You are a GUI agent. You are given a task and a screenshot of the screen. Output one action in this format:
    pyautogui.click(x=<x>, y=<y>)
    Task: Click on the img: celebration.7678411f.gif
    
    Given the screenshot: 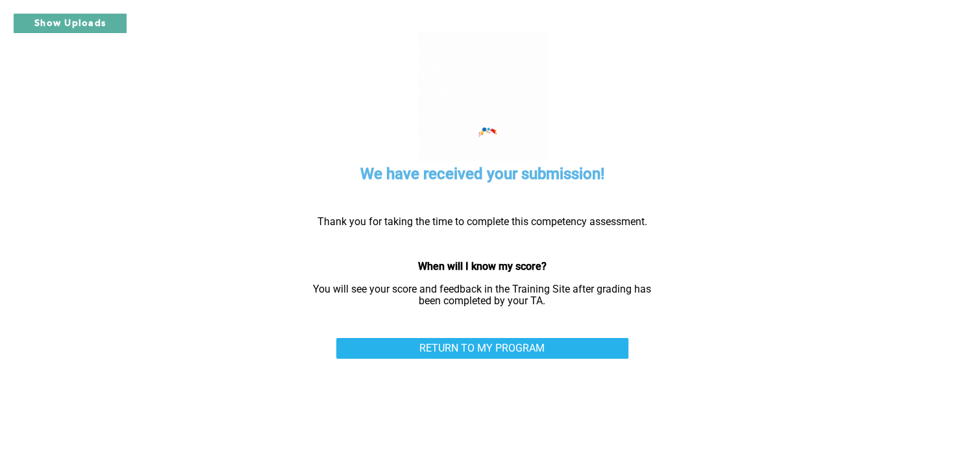 What is the action you would take?
    pyautogui.click(x=482, y=96)
    